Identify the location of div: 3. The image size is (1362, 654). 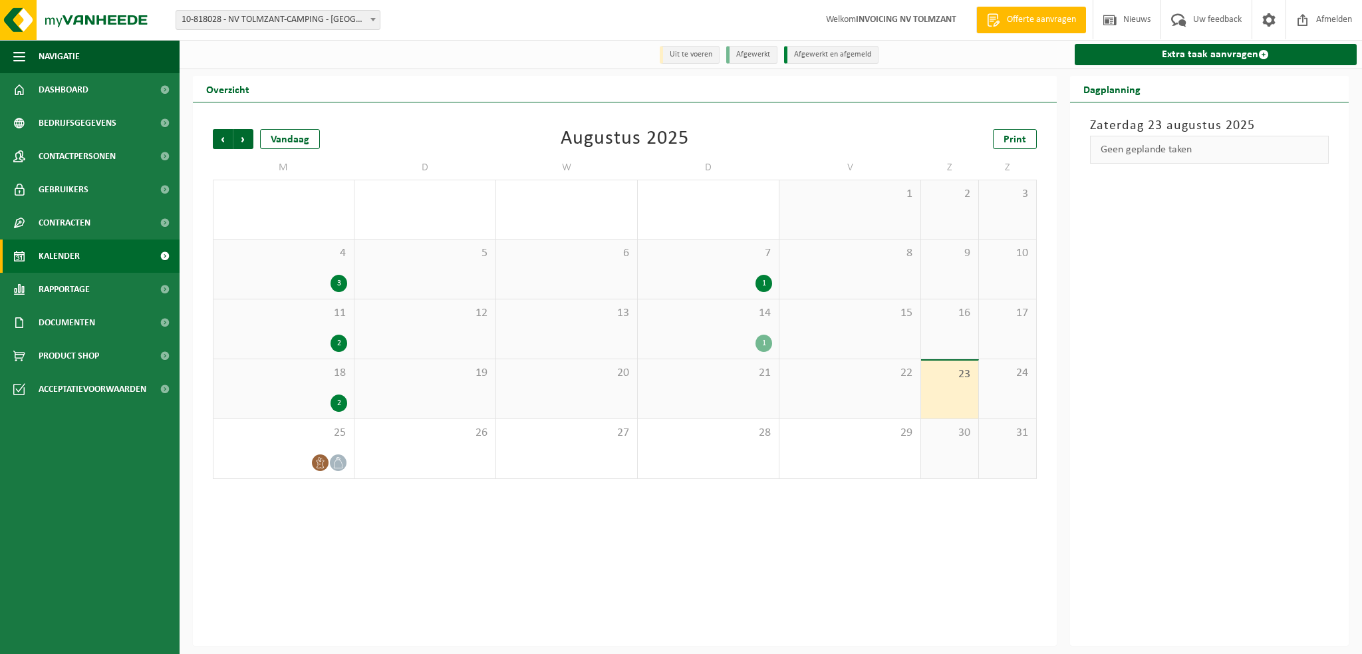
(339, 283).